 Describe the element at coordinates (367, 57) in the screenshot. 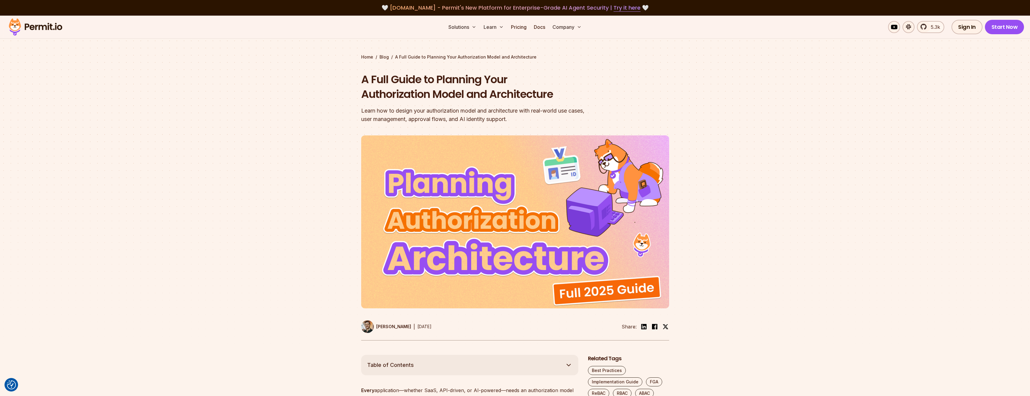

I see `a: Home` at that location.